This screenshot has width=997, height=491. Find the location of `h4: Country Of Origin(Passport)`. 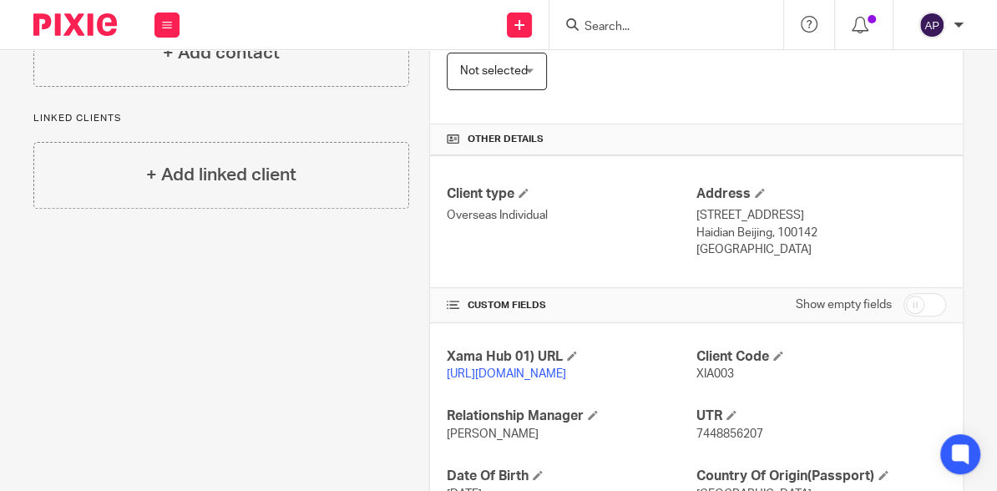

h4: Country Of Origin(Passport) is located at coordinates (821, 476).